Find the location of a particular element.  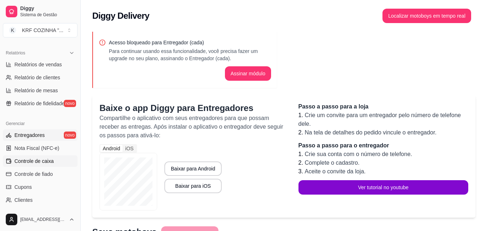

span: Entregadores is located at coordinates (30, 135).